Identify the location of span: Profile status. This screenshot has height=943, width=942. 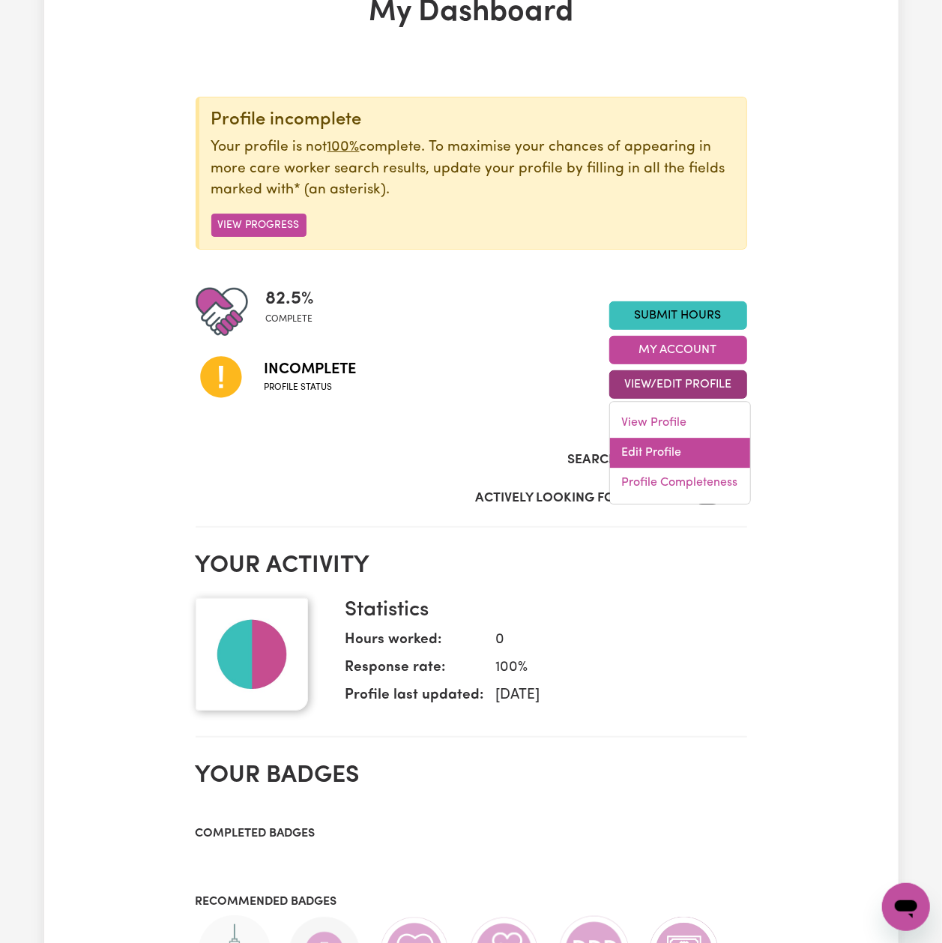
(310, 388).